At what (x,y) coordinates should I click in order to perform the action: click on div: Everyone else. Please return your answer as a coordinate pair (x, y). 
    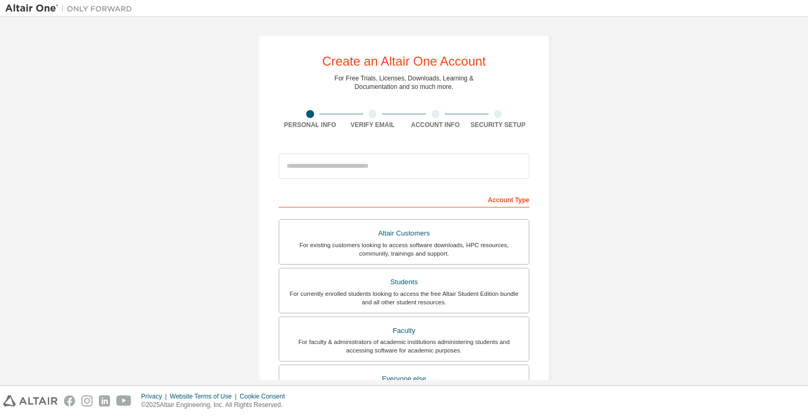
    Looking at the image, I should click on (404, 379).